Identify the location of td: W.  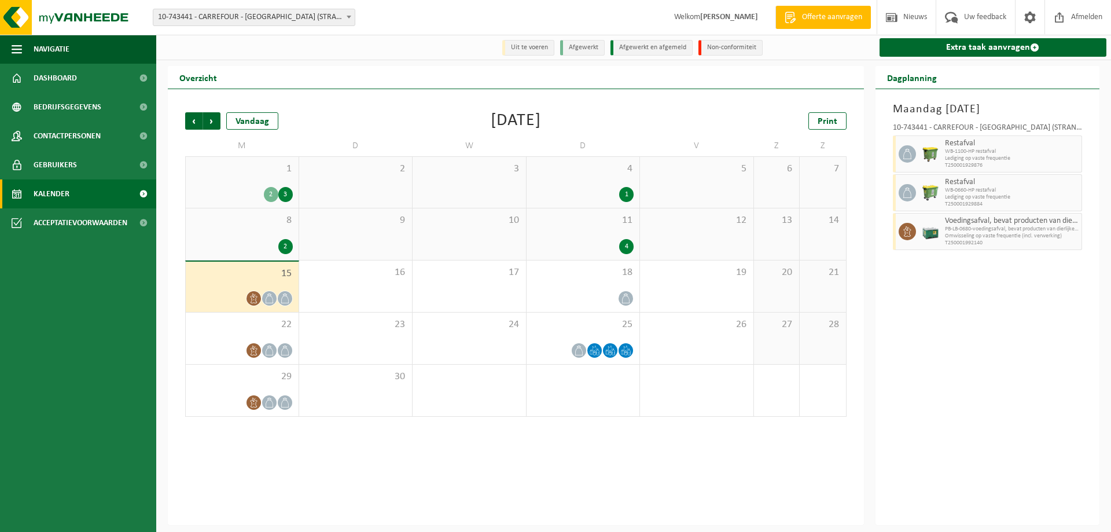
(469, 146).